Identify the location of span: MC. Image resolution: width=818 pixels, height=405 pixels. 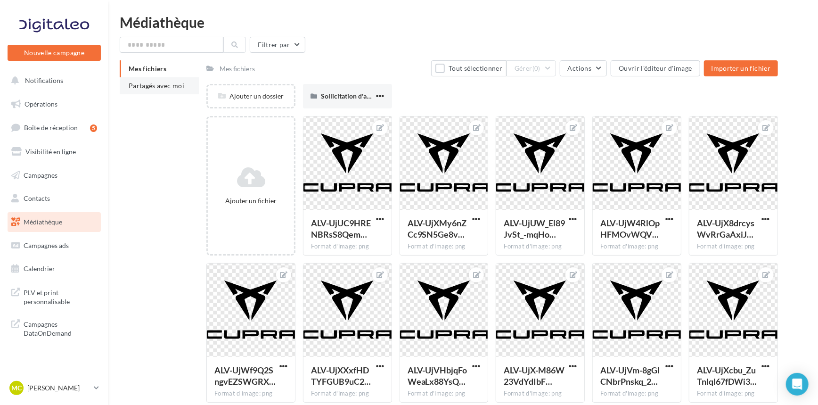
(16, 388).